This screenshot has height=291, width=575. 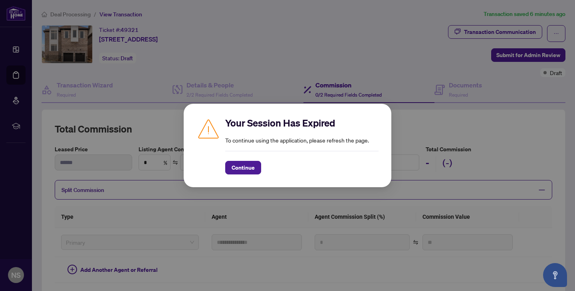 What do you see at coordinates (243, 168) in the screenshot?
I see `button: Continue` at bounding box center [243, 168].